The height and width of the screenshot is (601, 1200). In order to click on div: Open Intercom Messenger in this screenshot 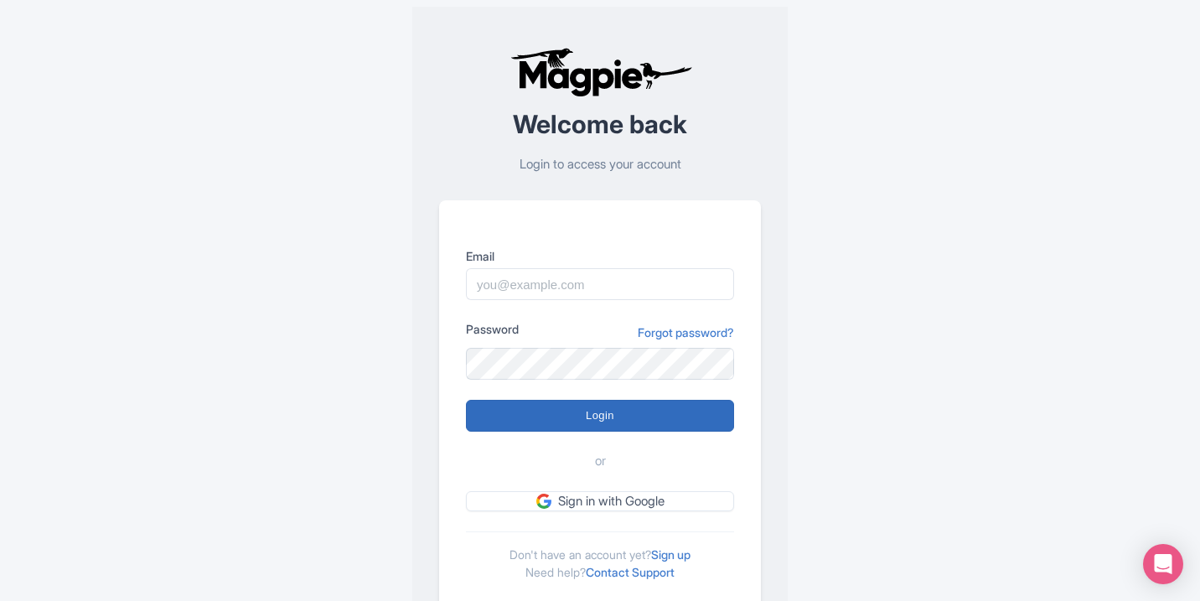, I will do `click(1163, 564)`.